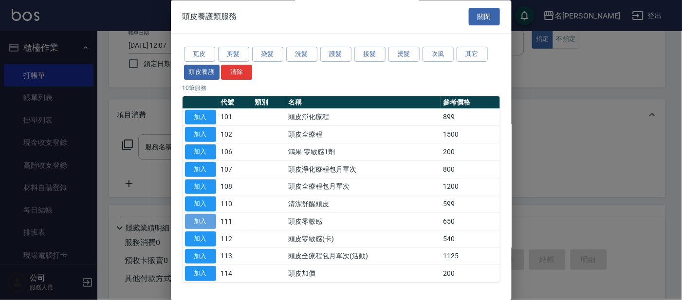  What do you see at coordinates (236, 103) in the screenshot?
I see `th: 代號` at bounding box center [236, 103].